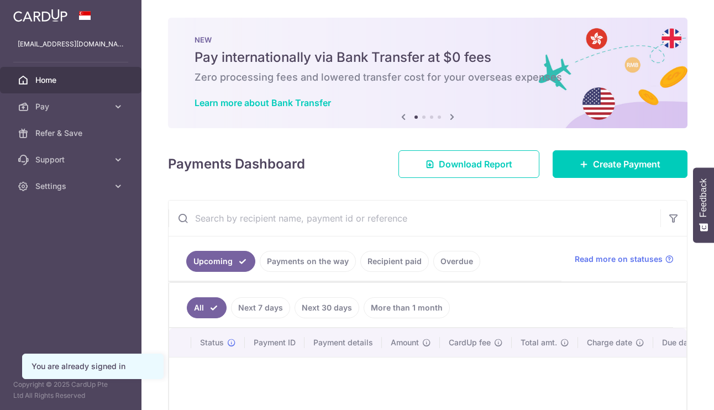 Image resolution: width=714 pixels, height=410 pixels. Describe the element at coordinates (475, 164) in the screenshot. I see `span: Download Report` at that location.